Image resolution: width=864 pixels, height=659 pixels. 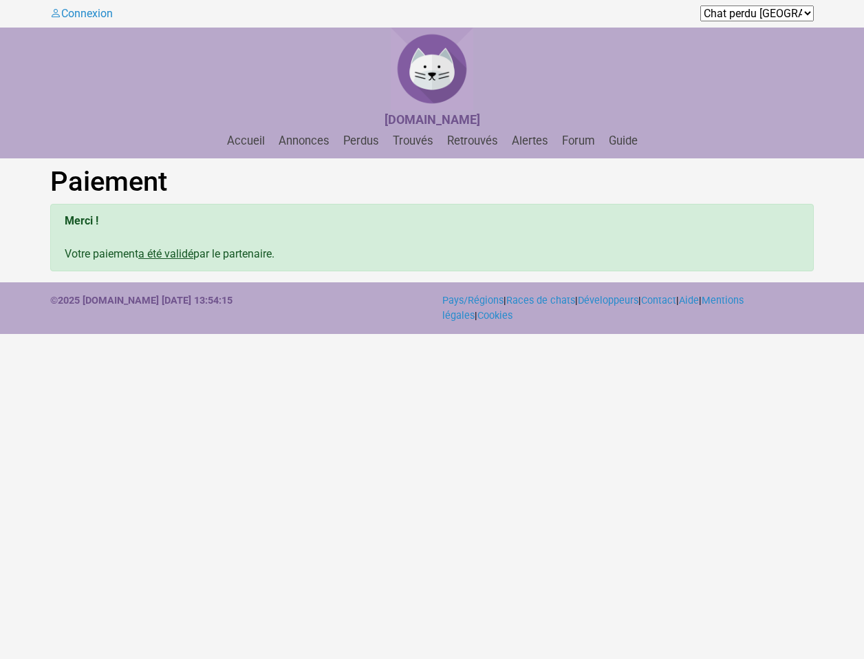 What do you see at coordinates (473, 140) in the screenshot?
I see `a: Retrouvés` at bounding box center [473, 140].